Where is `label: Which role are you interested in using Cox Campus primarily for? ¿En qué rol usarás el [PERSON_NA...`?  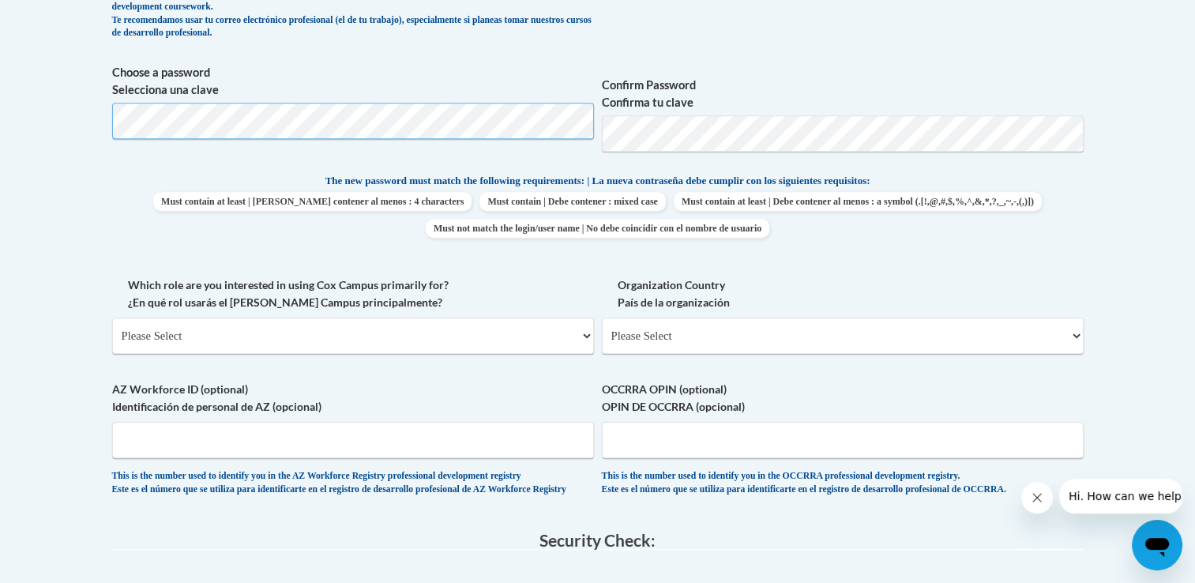 label: Which role are you interested in using Cox Campus primarily for? ¿En qué rol usarás el [PERSON_NA... is located at coordinates (353, 294).